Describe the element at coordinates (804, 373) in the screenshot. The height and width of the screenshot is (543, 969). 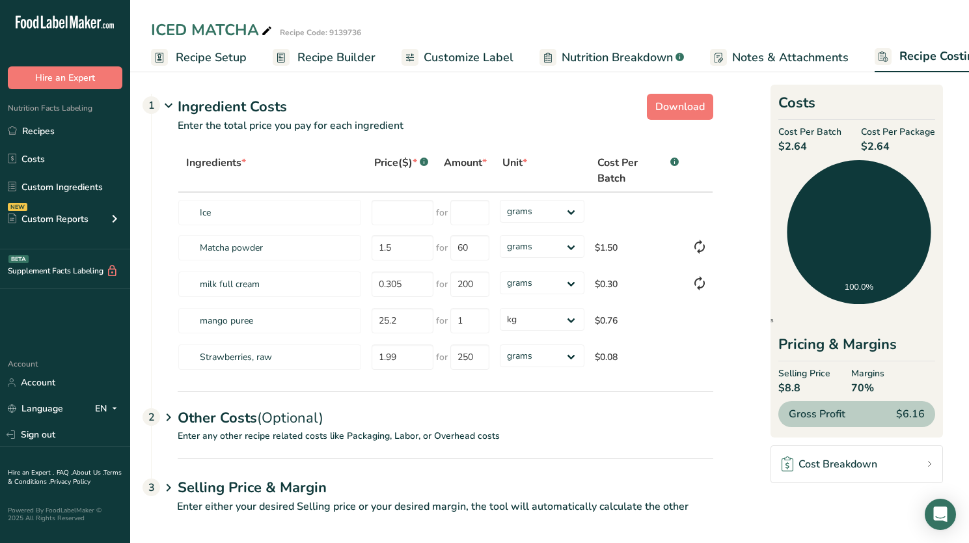
I see `span: Selling Price` at that location.